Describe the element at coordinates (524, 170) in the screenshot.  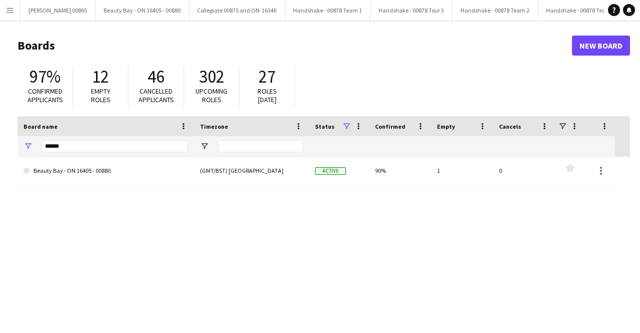
I see `div: 0` at that location.